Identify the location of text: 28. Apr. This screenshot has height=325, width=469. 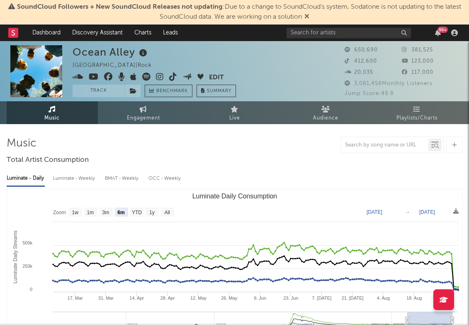
(167, 298).